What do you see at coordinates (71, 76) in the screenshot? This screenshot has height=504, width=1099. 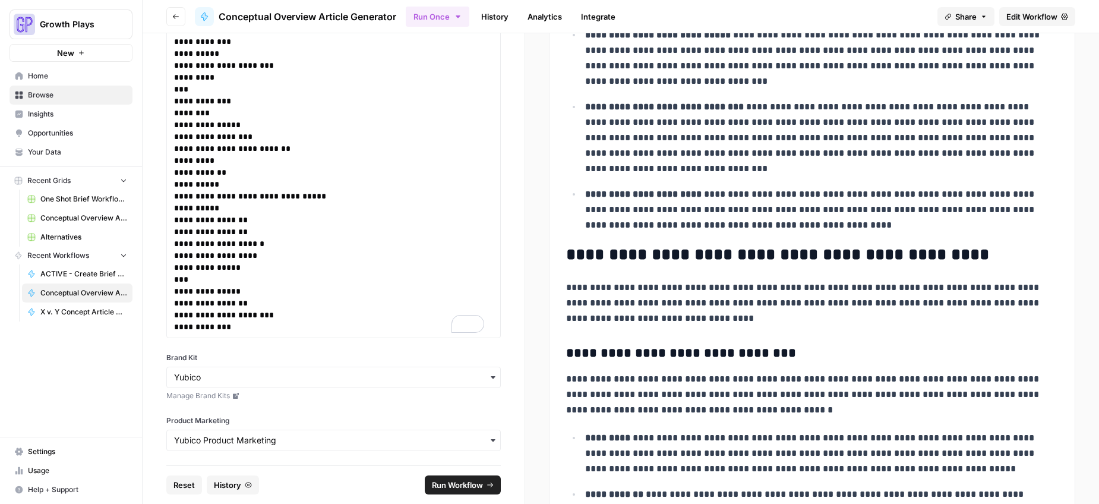 I see `a: Home` at bounding box center [71, 76].